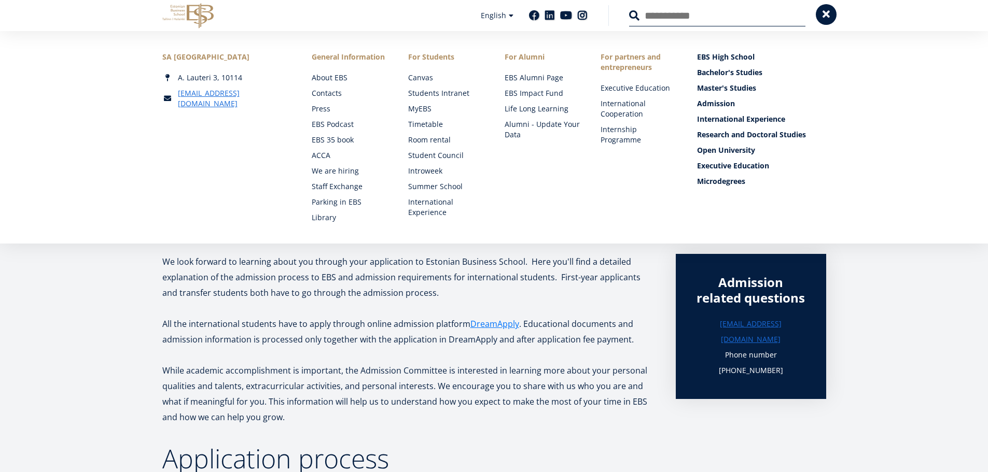 The width and height of the screenshot is (988, 472). What do you see at coordinates (542, 109) in the screenshot?
I see `a: Life Long Learning` at bounding box center [542, 109].